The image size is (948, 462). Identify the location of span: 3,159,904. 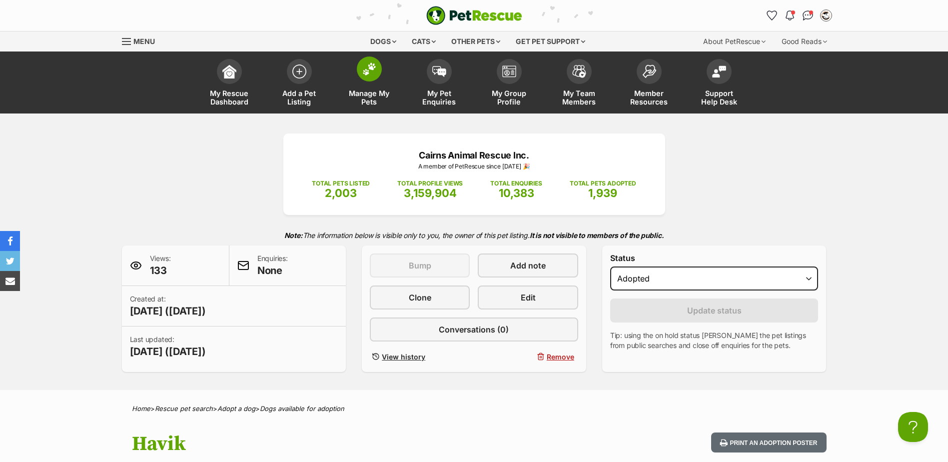
(430, 193).